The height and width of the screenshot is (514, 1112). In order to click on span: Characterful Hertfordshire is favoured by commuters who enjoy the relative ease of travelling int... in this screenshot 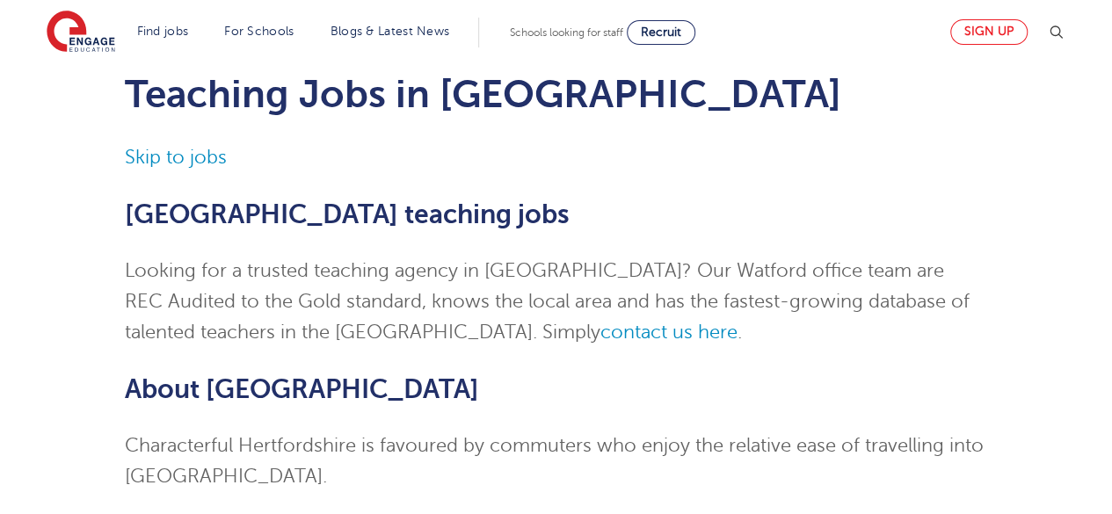, I will do `click(554, 461)`.